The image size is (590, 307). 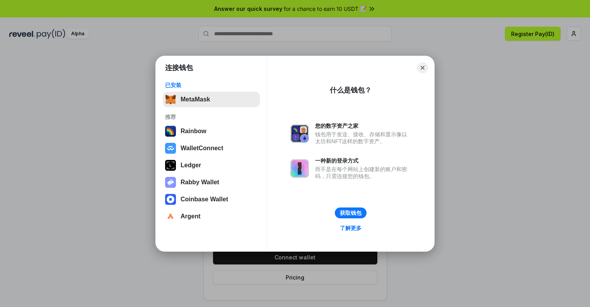 What do you see at coordinates (170, 99) in the screenshot?
I see `img: svg+xml,%3Csvg%20fill%3D%22none%22%20height%3D%2233%22%20viewBox%3D%220%200%2035%2033%22%20width%...` at bounding box center [170, 99].